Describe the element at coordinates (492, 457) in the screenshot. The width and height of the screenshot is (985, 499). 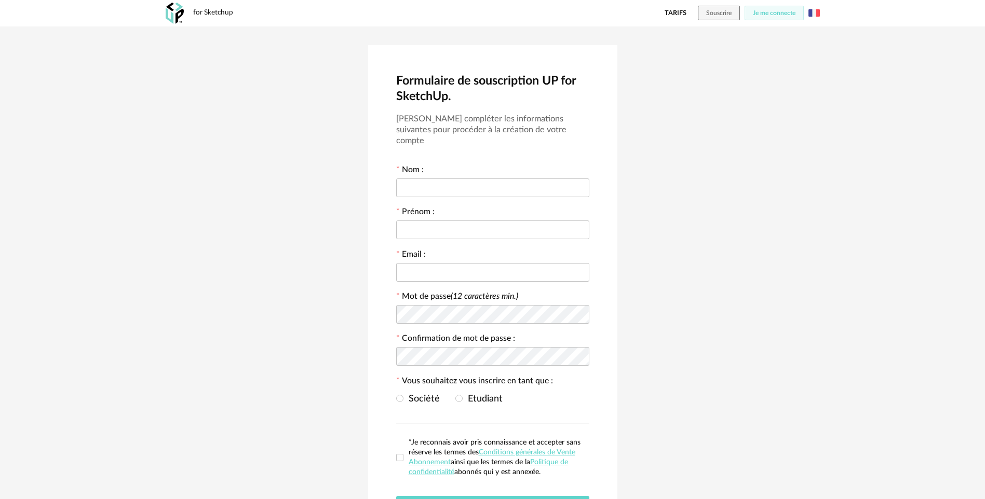
I see `a: Conditions générales de Vente Abonnement` at that location.